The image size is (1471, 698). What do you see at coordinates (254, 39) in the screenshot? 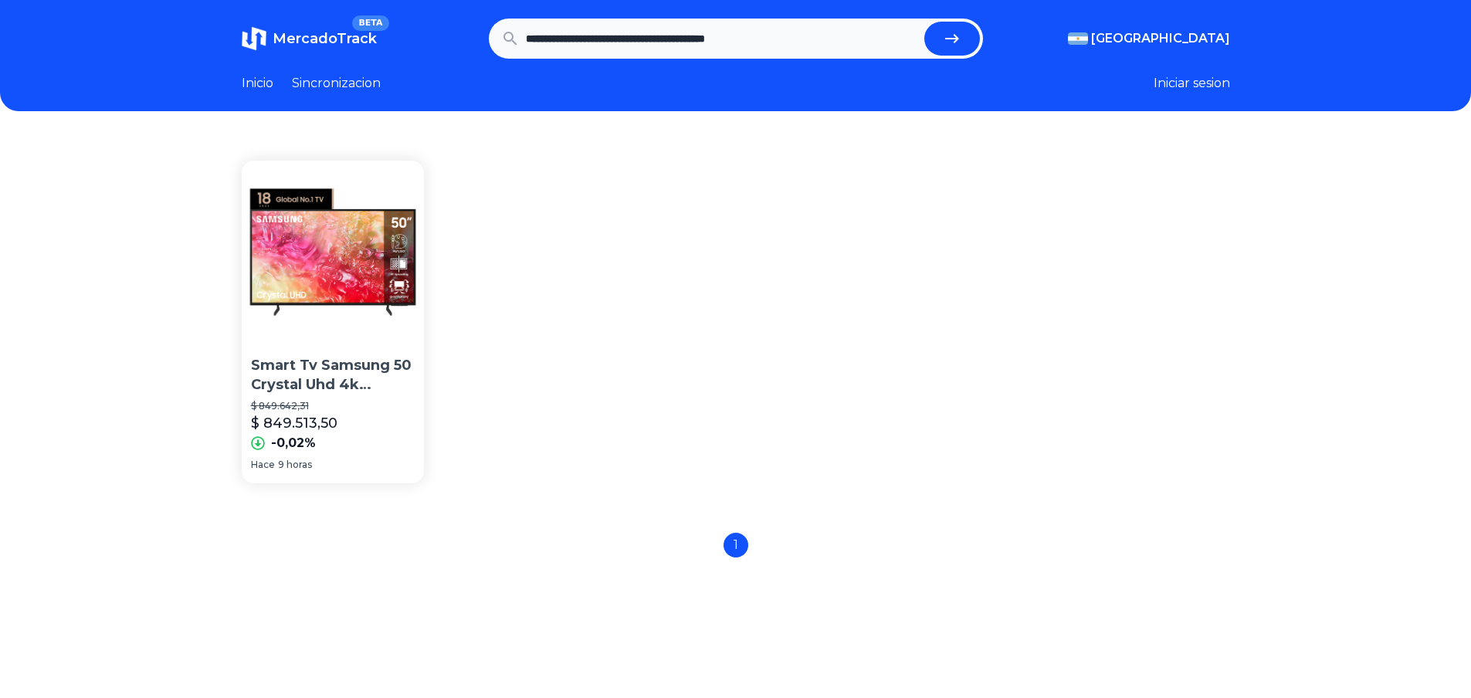
I see `img: MercadoTrack` at bounding box center [254, 39].